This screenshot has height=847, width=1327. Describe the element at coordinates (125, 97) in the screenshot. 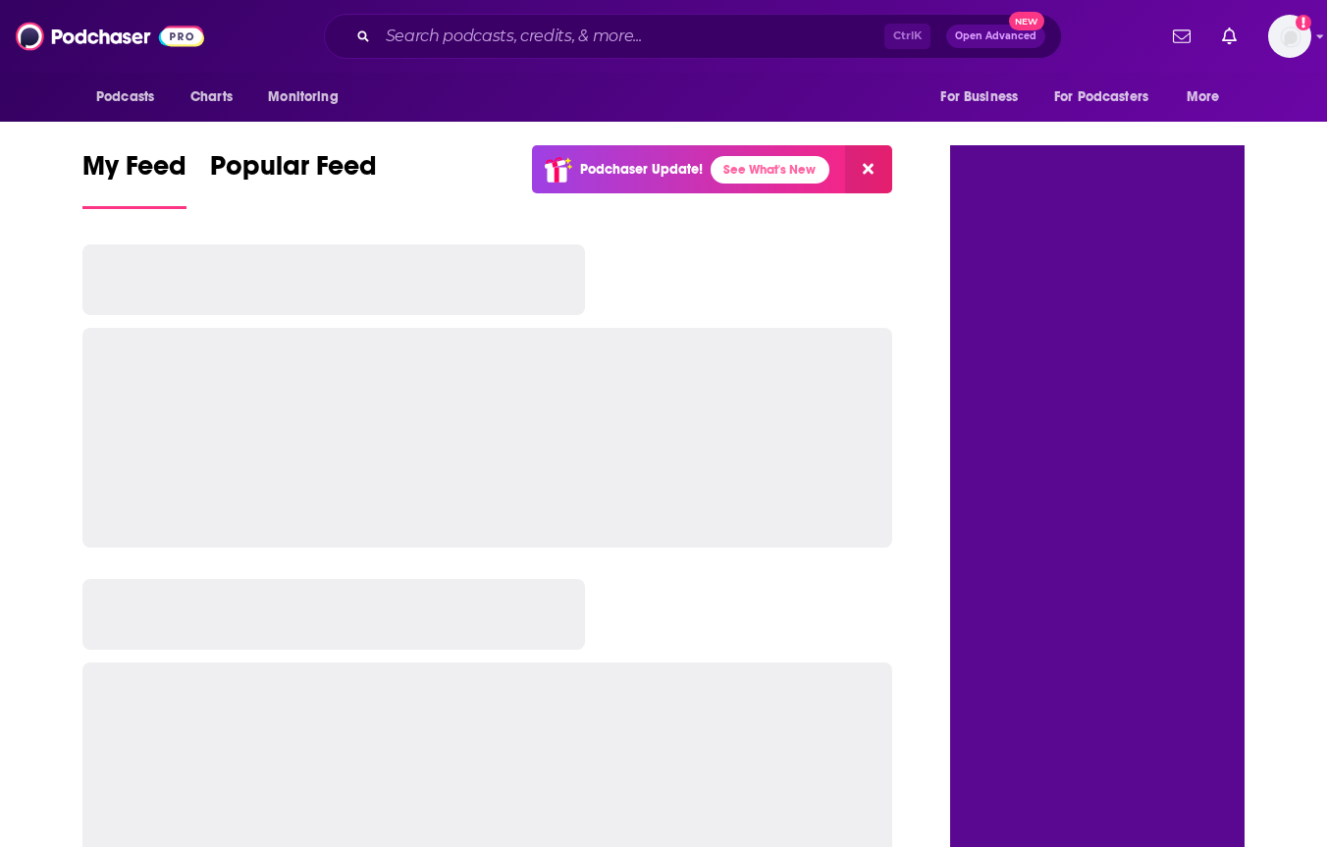

I see `span: Podcasts` at that location.